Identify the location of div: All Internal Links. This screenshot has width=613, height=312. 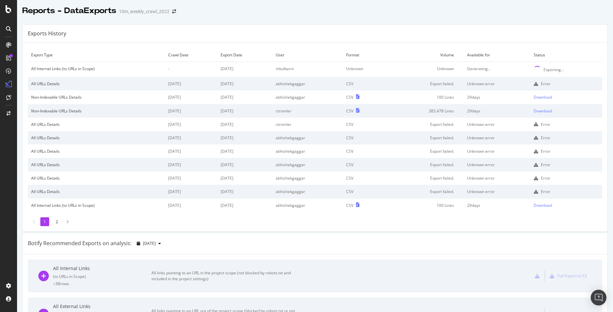
(102, 269).